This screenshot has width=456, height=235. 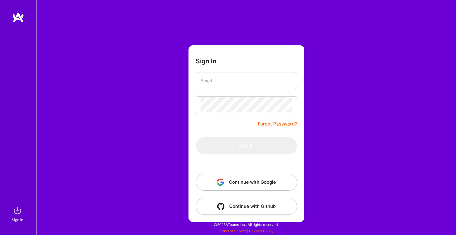 What do you see at coordinates (277, 124) in the screenshot?
I see `a: Forgot Password?` at bounding box center [277, 124].